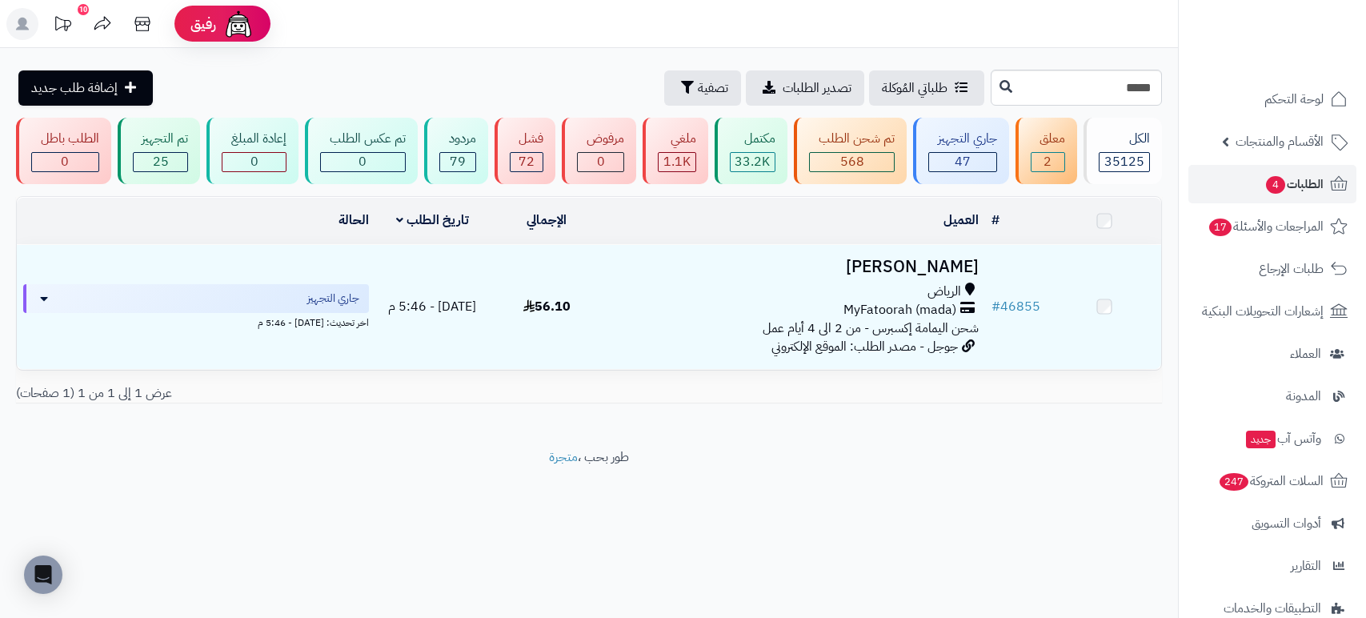  What do you see at coordinates (363, 138) in the screenshot?
I see `div: تم عكس الطلب` at bounding box center [363, 138].